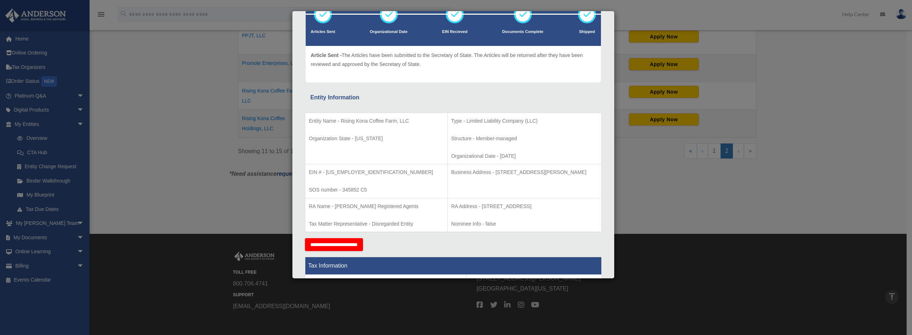  What do you see at coordinates (455, 32) in the screenshot?
I see `p: EIN Recieved` at bounding box center [455, 32].